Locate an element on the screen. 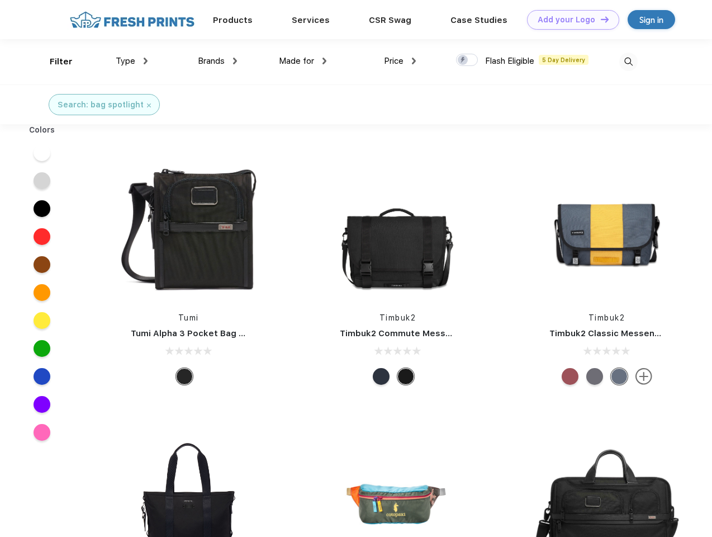 This screenshot has width=712, height=537. img: filter_cancel.svg is located at coordinates (149, 105).